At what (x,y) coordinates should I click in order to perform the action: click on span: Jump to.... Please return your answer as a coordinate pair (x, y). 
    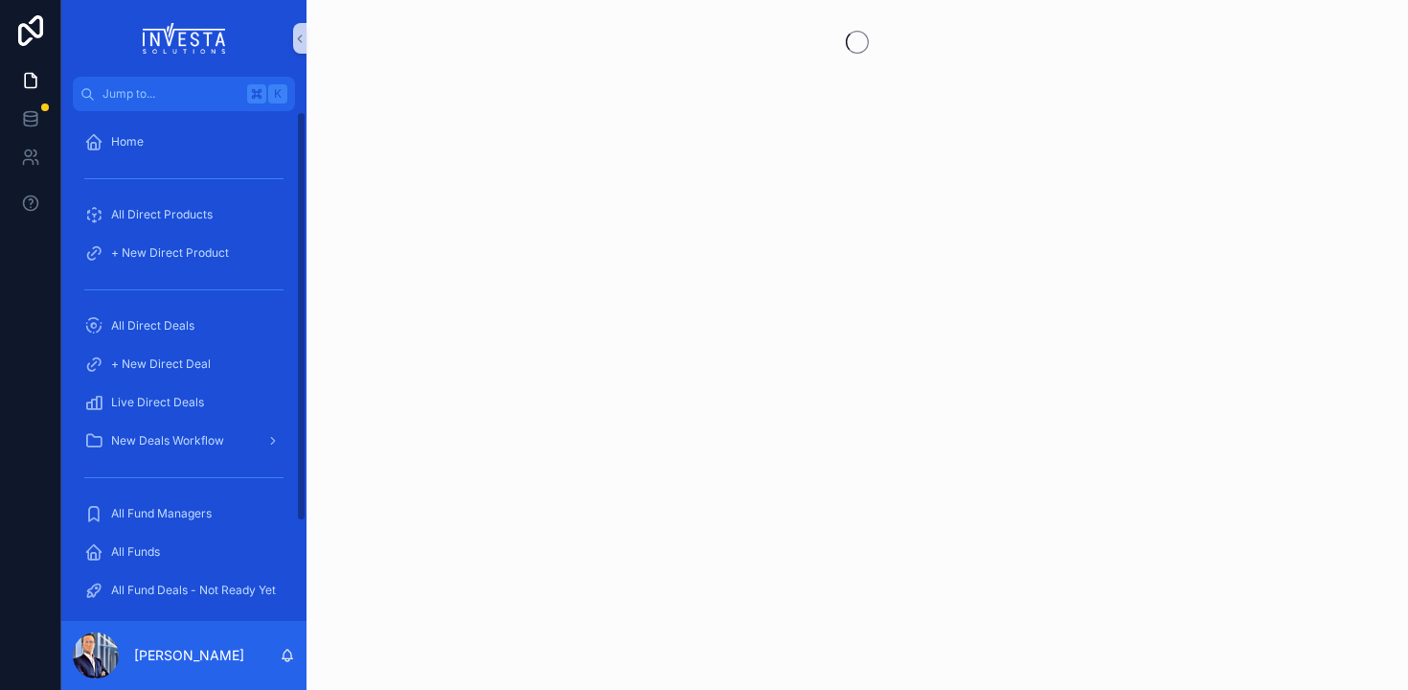
    Looking at the image, I should click on (170, 94).